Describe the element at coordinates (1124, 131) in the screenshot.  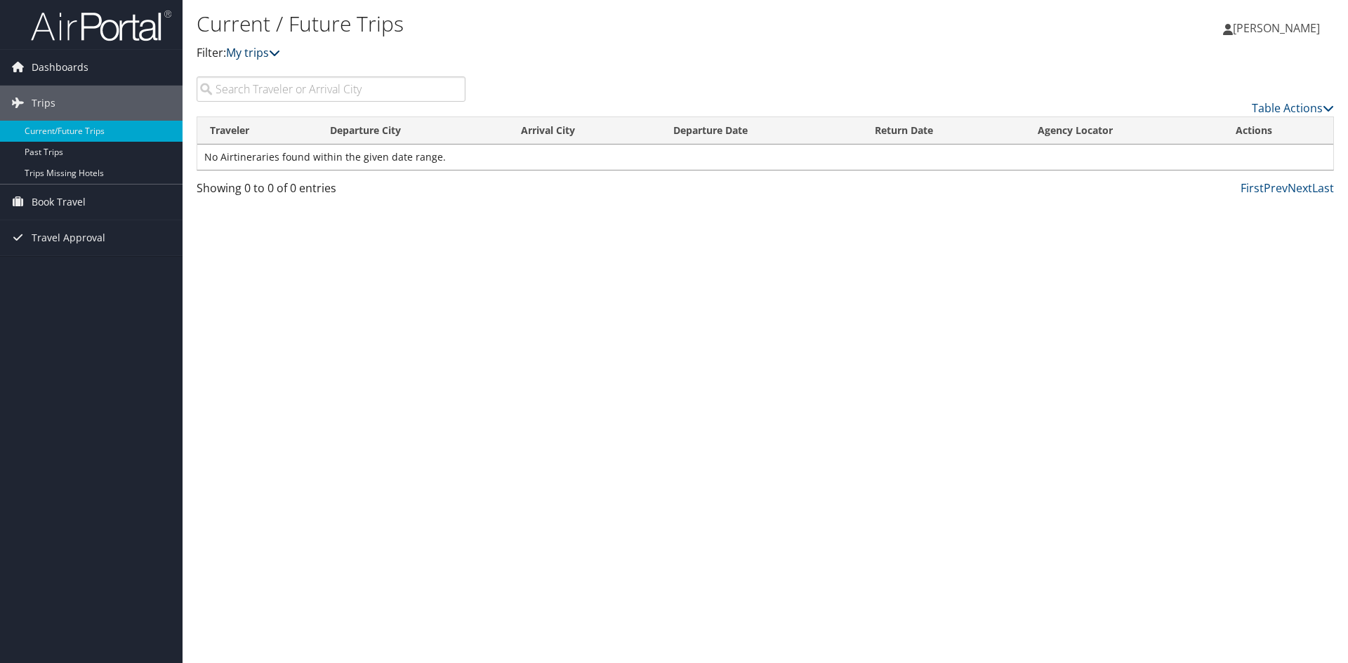
I see `th: Agency Locator: activate to sort column ascending` at that location.